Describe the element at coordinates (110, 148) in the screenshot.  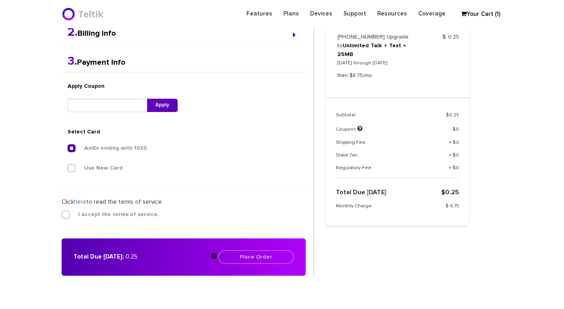
I see `label: AmEx ending with 1025` at that location.